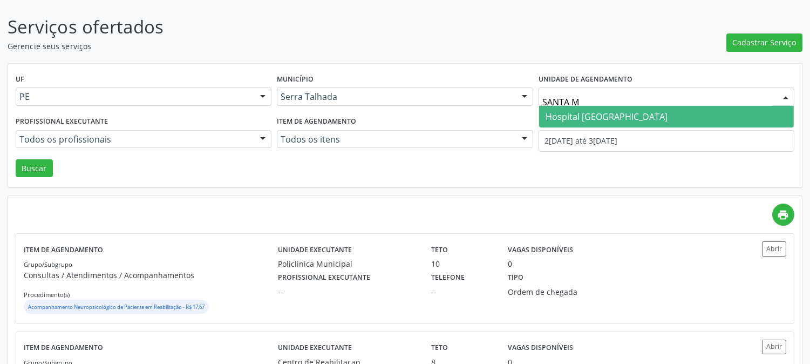 The width and height of the screenshot is (810, 364). I want to click on p: Serviços ofertados, so click(285, 27).